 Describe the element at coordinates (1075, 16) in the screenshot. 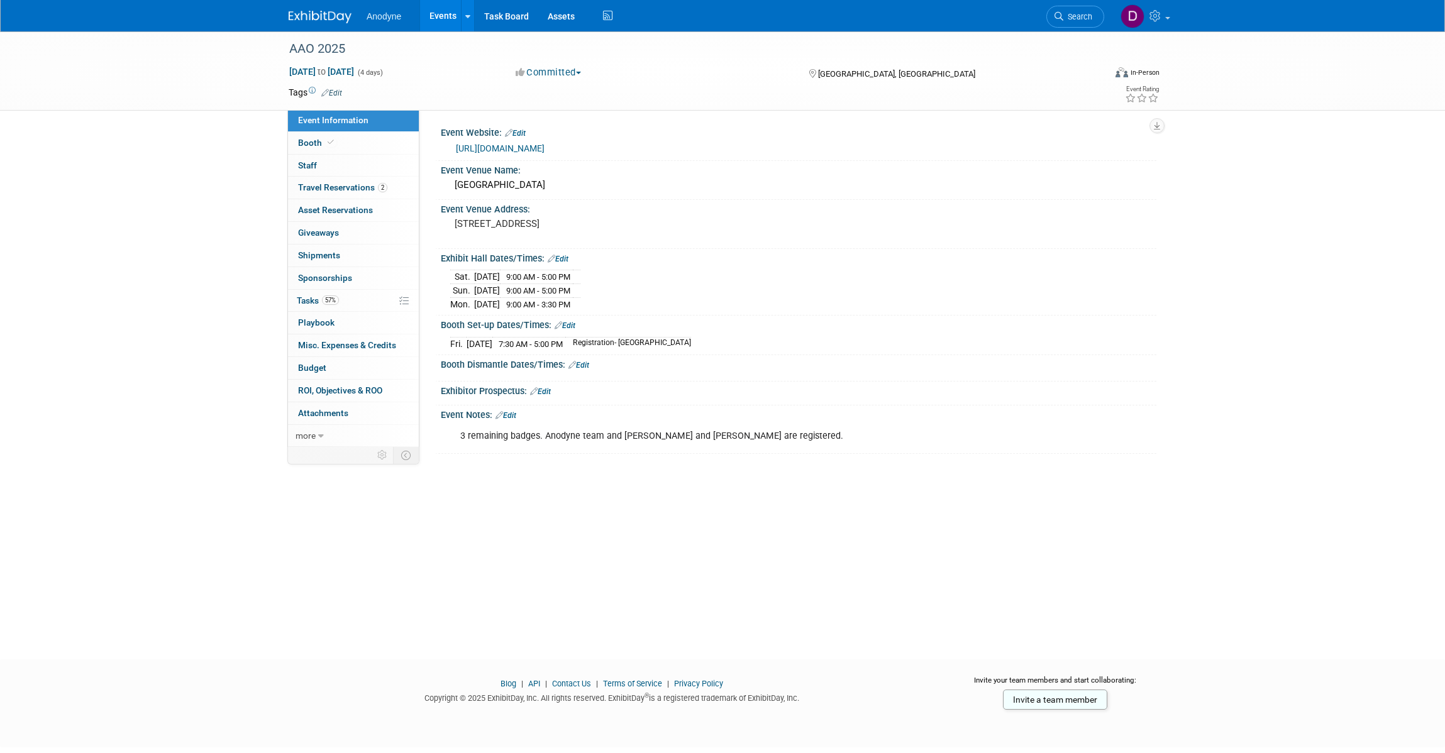

I see `a: Search` at that location.